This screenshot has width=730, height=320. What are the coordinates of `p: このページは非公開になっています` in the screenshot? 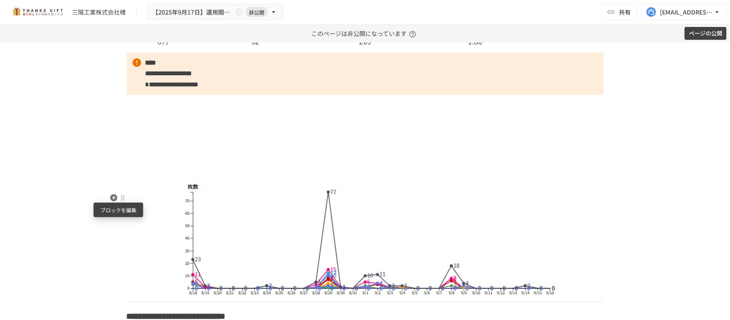 It's located at (365, 33).